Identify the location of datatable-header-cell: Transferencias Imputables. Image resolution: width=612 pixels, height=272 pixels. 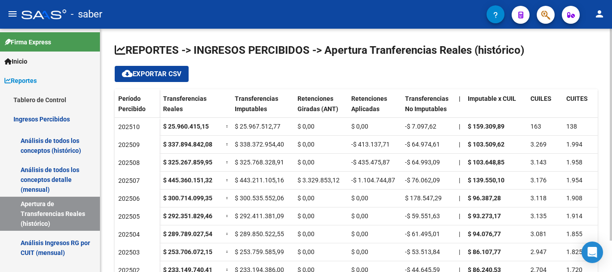
(263, 108).